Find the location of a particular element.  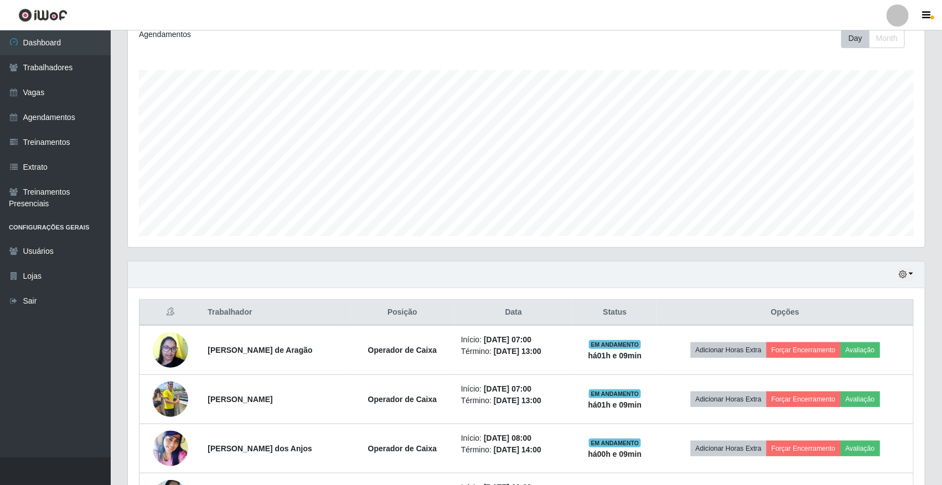

th: Trabalhador is located at coordinates (275, 313).